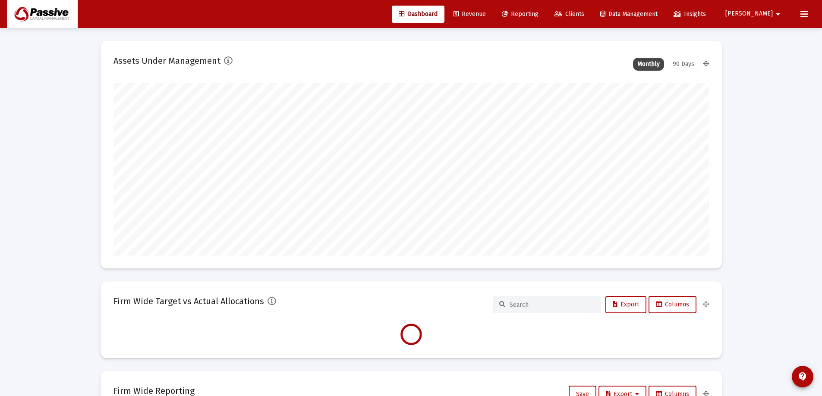 This screenshot has width=822, height=396. What do you see at coordinates (552, 305) in the screenshot?
I see `input: Search` at bounding box center [552, 305].